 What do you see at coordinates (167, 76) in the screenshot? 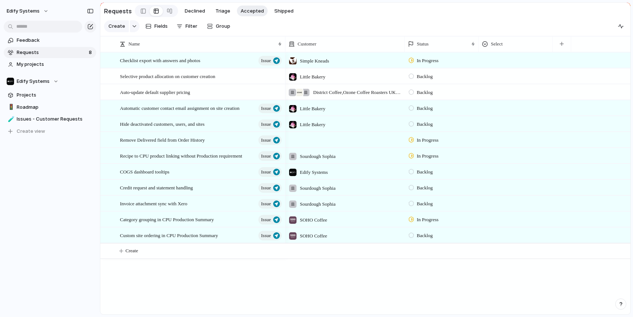
I see `span: Selective product allocation on customer creation` at bounding box center [167, 76].